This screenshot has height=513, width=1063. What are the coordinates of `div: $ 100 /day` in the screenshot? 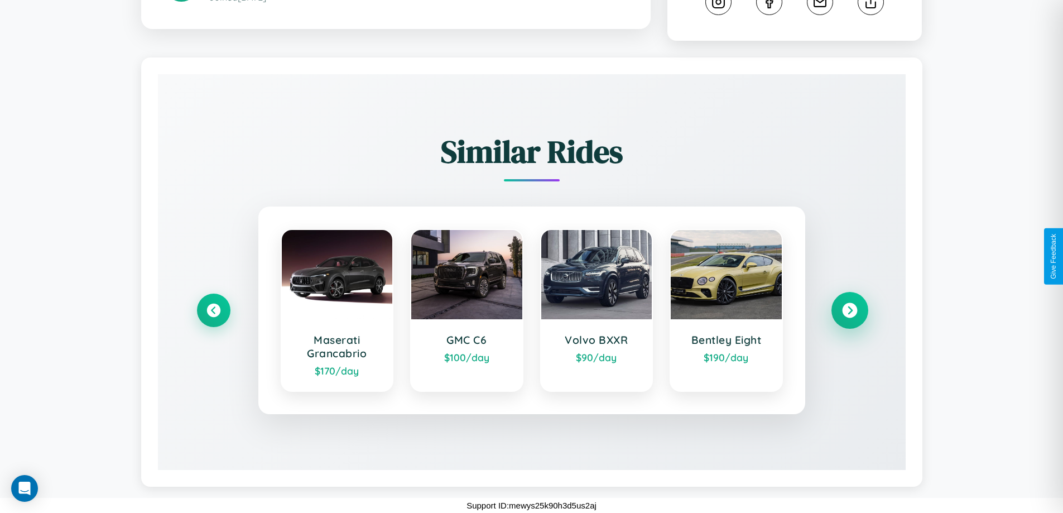 It's located at (466, 357).